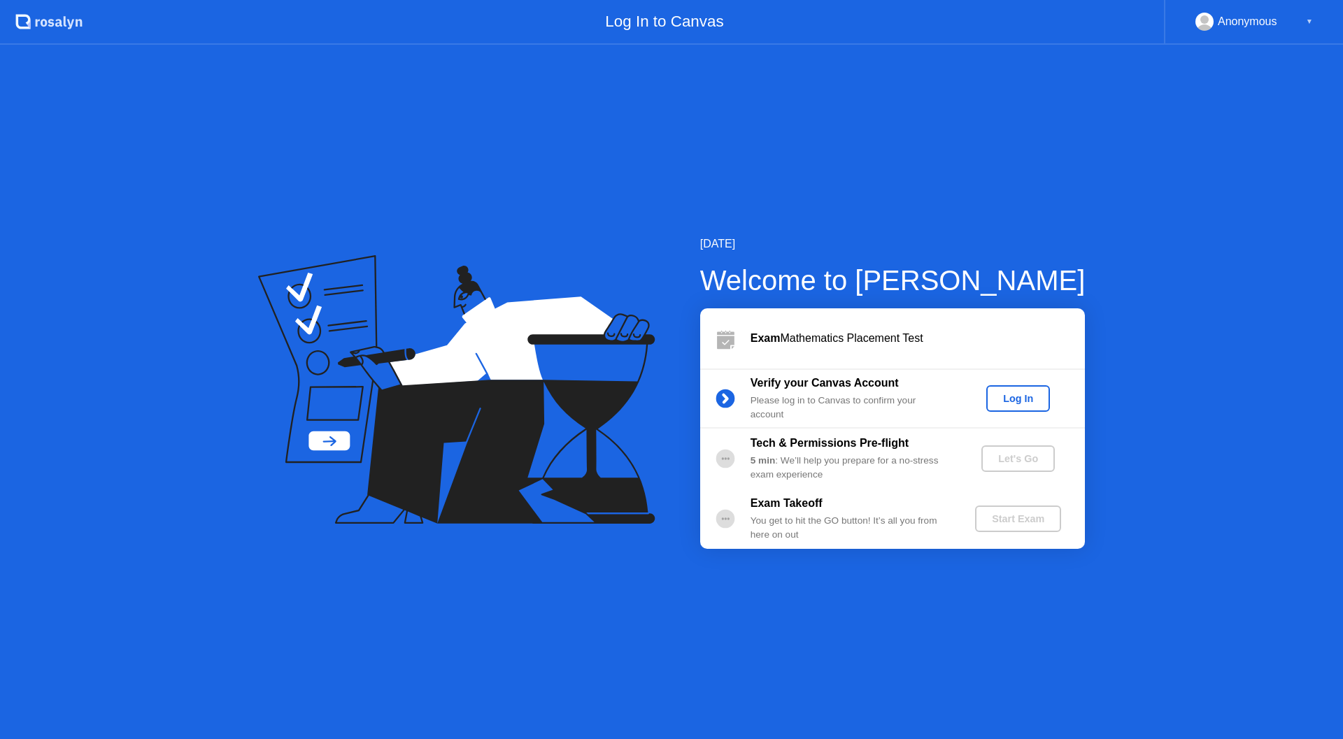 This screenshot has width=1343, height=739. I want to click on button: Log In, so click(1017, 399).